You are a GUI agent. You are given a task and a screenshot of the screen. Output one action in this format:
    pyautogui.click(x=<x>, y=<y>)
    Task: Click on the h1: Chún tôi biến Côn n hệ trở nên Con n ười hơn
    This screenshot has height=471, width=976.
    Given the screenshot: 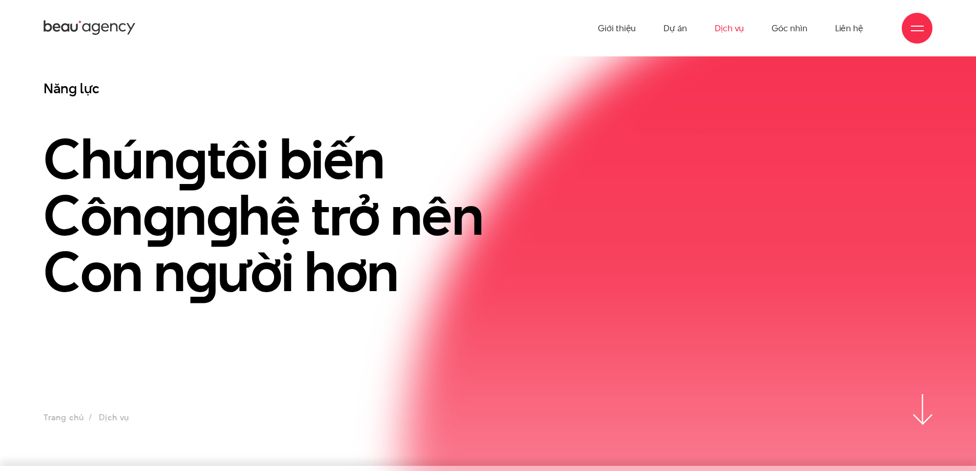 What is the action you would take?
    pyautogui.click(x=374, y=215)
    